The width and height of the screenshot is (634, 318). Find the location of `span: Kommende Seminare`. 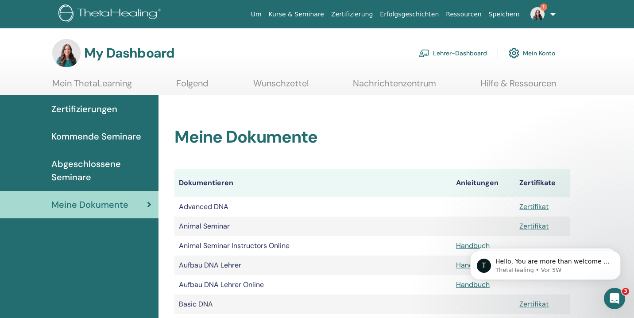

span: Kommende Seminare is located at coordinates (96, 136).